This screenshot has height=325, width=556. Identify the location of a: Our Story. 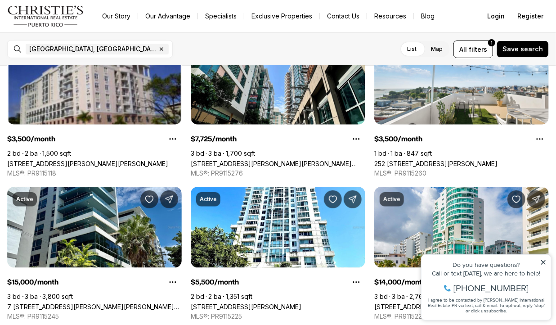
(116, 16).